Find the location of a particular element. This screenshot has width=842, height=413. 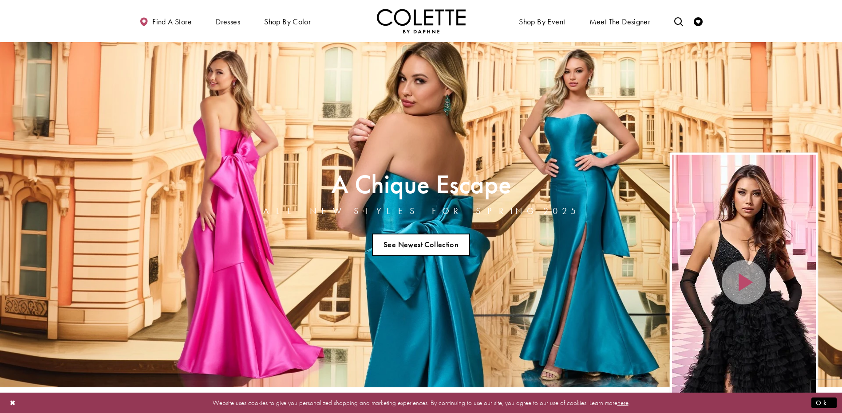

ul: Slider Links is located at coordinates (421, 245).